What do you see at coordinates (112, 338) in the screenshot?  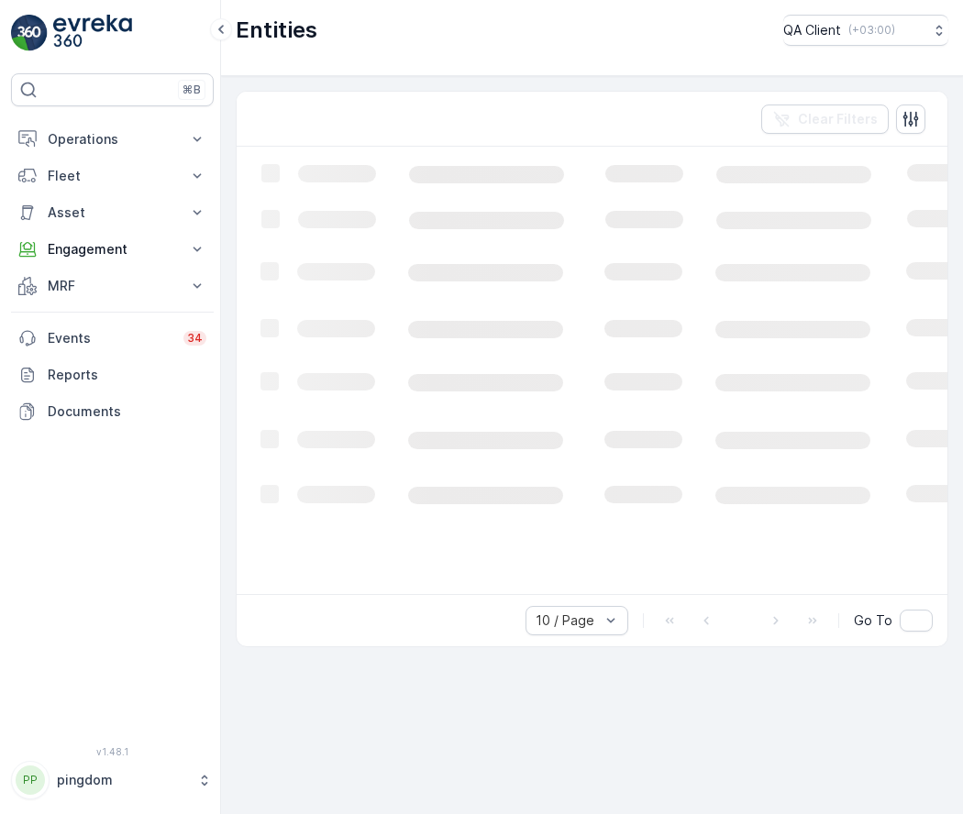 I see `a: Events34` at bounding box center [112, 338].